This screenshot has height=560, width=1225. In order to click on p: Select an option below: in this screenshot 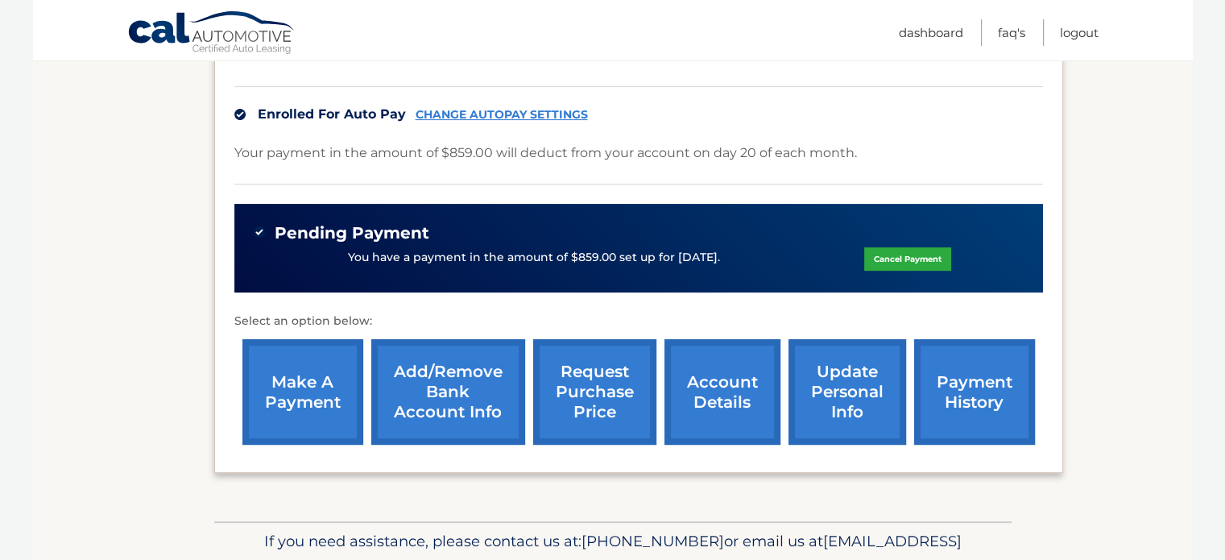, I will do `click(639, 321)`.